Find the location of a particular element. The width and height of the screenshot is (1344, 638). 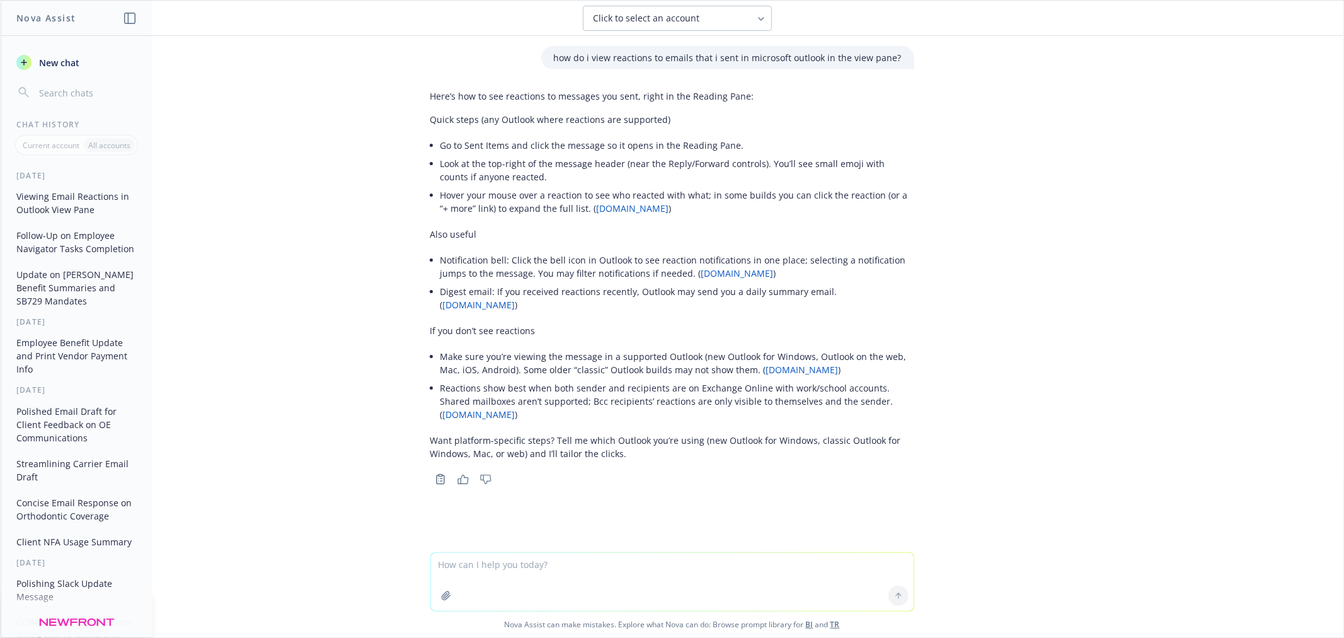

li: Go to Sent Items and click the message so it opens in the Reading Pane. is located at coordinates (677, 145).